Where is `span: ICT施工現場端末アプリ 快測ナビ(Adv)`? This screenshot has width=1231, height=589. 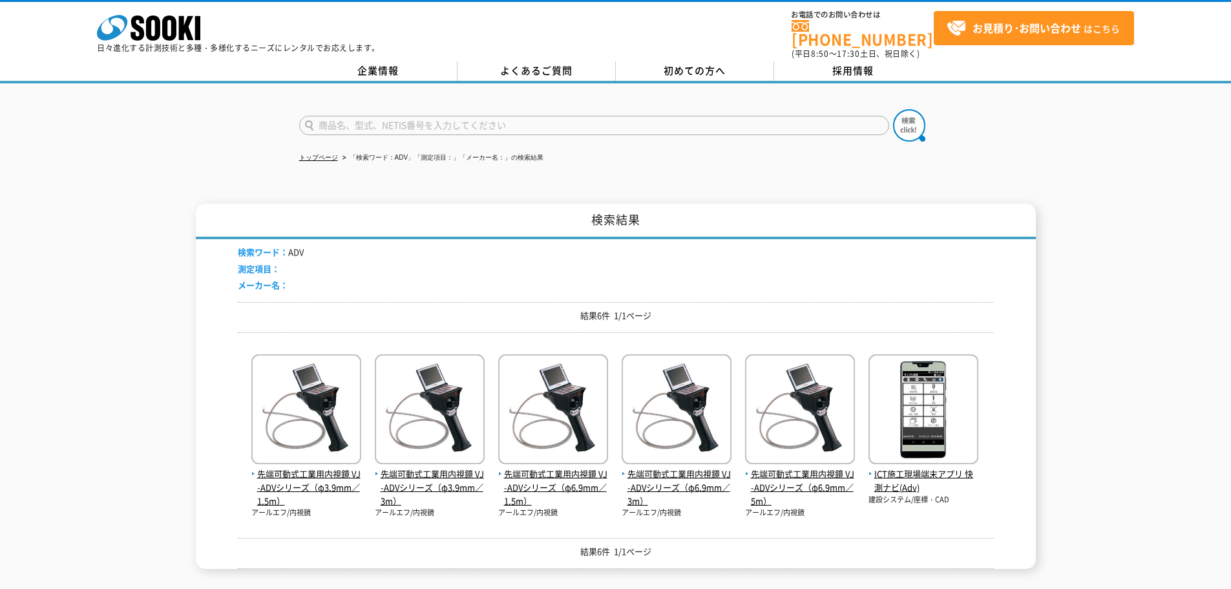 span: ICT施工現場端末アプリ 快測ナビ(Adv) is located at coordinates (923, 481).